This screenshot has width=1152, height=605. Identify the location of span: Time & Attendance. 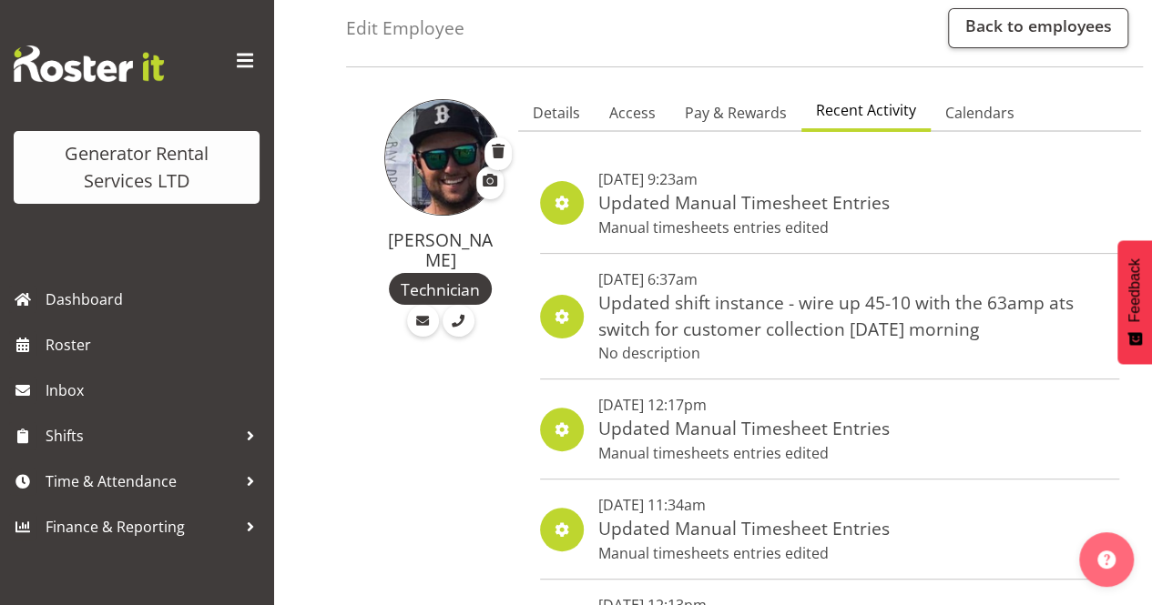
(141, 482).